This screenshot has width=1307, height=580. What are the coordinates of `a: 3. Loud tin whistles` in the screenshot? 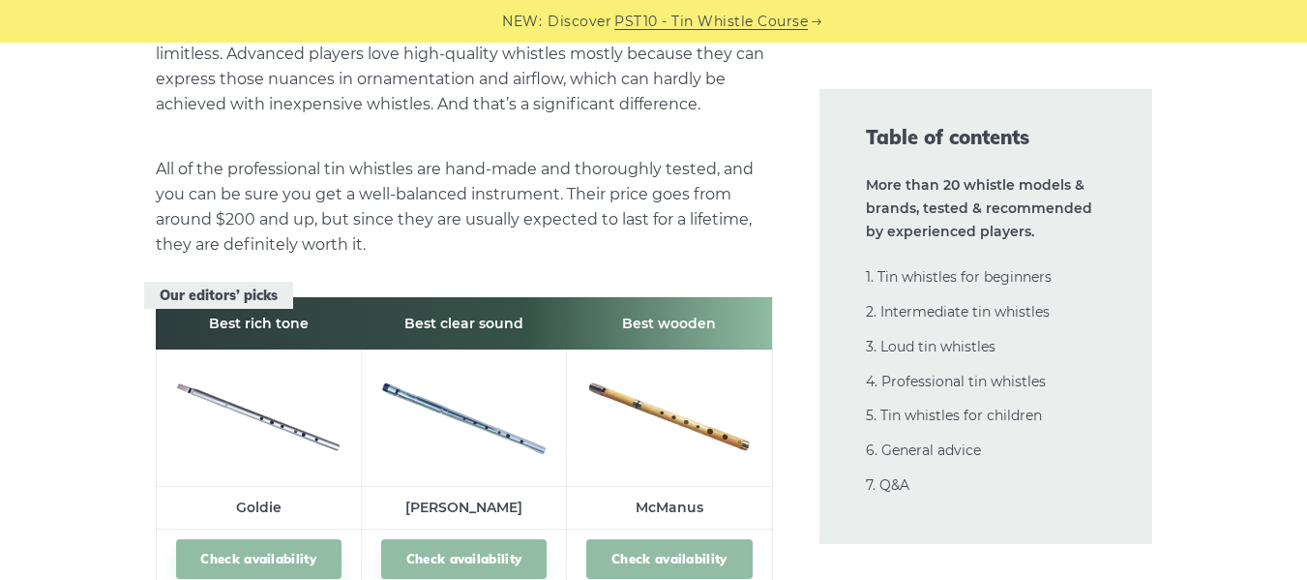 It's located at (931, 346).